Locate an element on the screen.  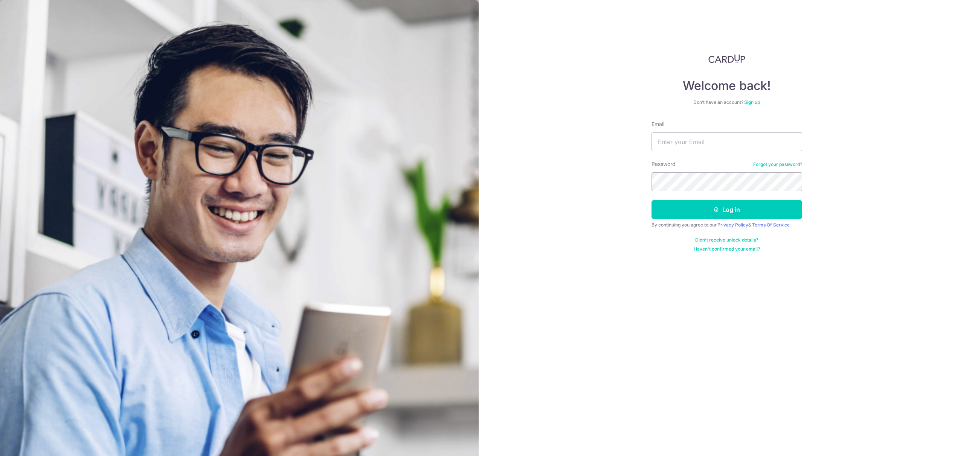
img: CardUp Logo is located at coordinates (727, 59).